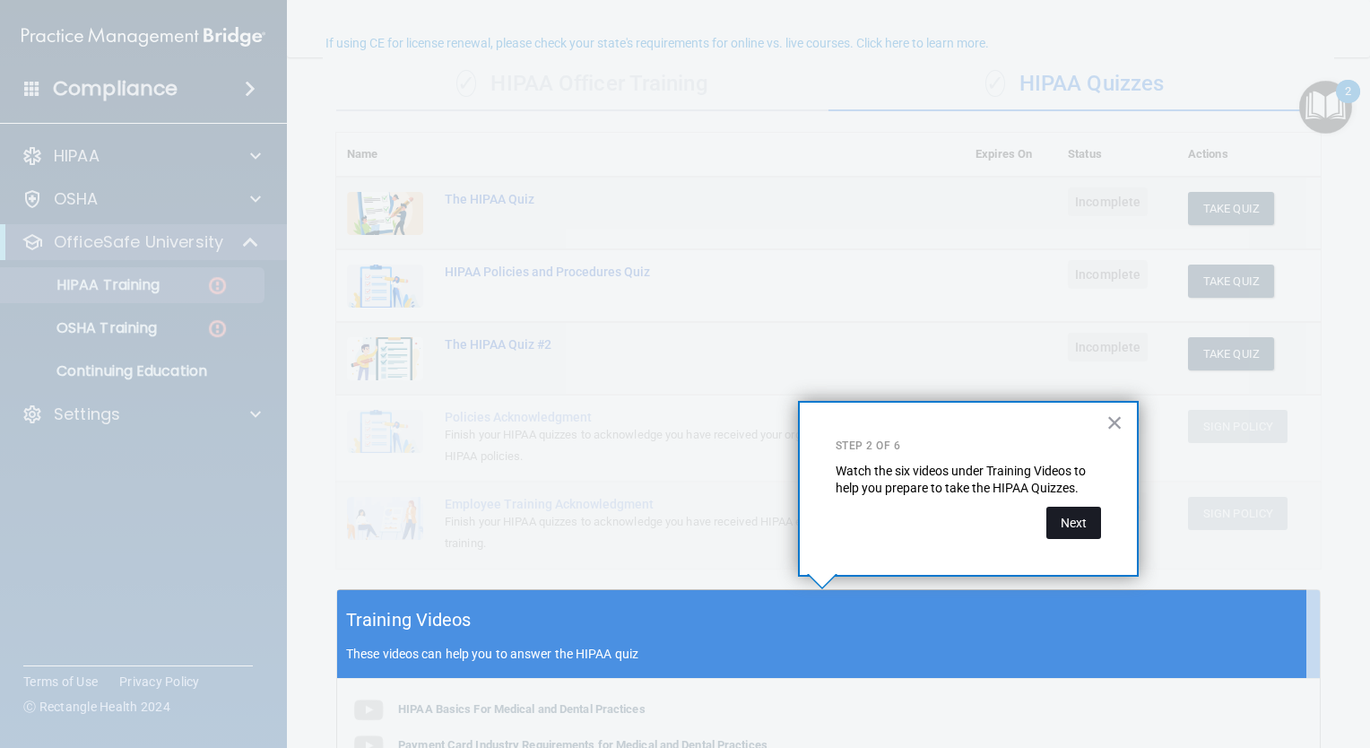  I want to click on p: These videos can help you to answer the HIPAA quiz, so click(828, 653).